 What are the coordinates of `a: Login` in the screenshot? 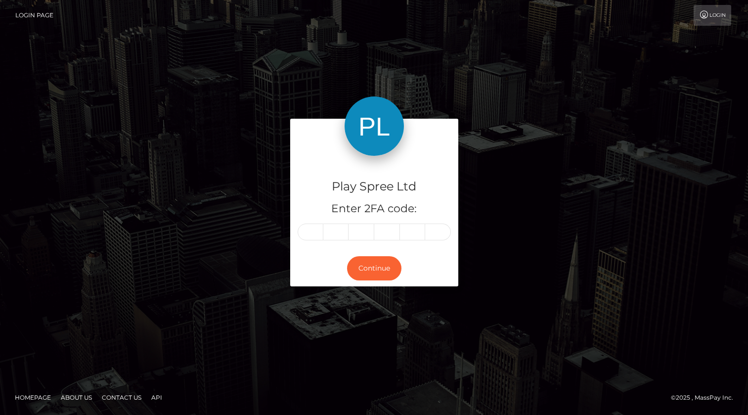 It's located at (712, 15).